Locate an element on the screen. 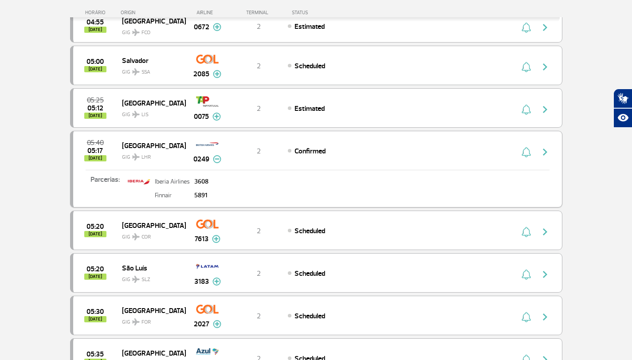 The height and width of the screenshot is (360, 632). span: Salvador is located at coordinates (150, 60).